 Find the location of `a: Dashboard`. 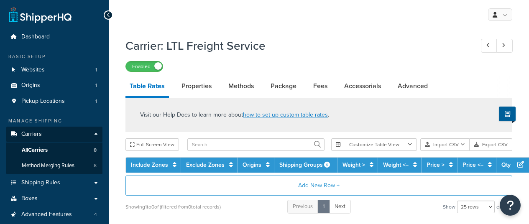

a: Dashboard is located at coordinates (54, 37).